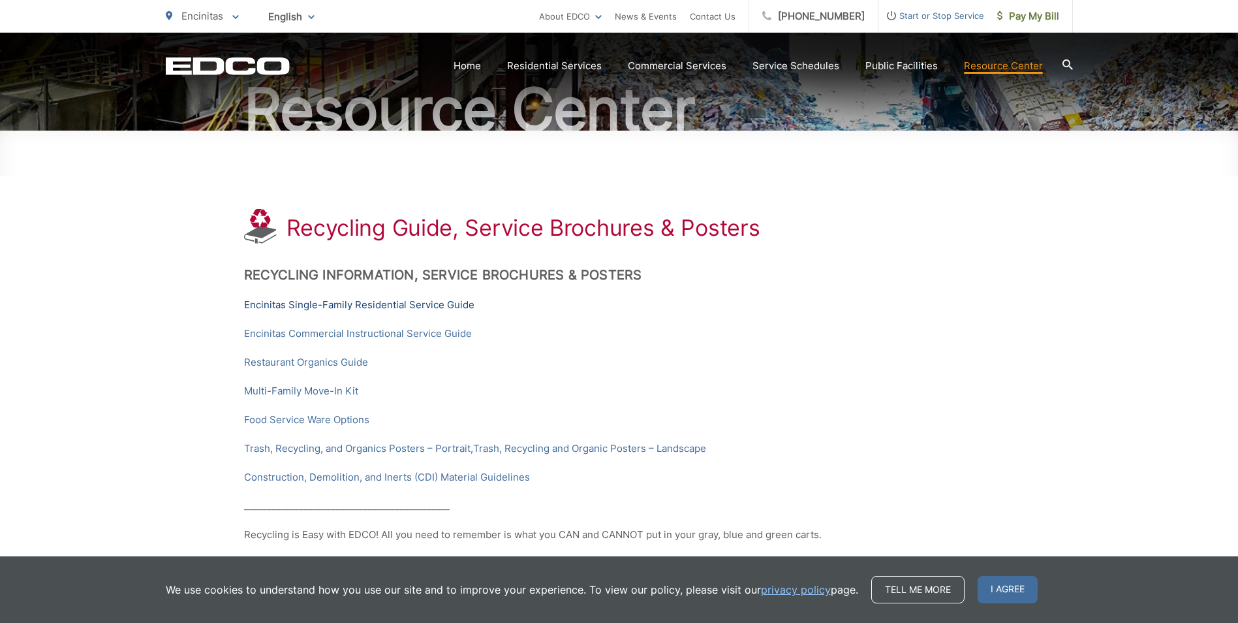 Image resolution: width=1238 pixels, height=623 pixels. Describe the element at coordinates (306, 362) in the screenshot. I see `a: Restaurant Organics Guide` at that location.